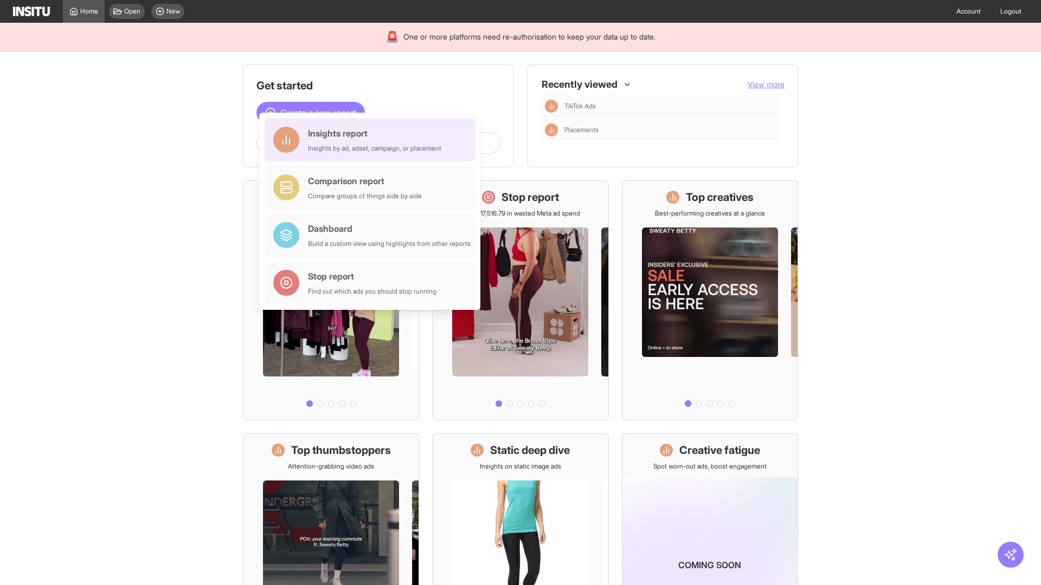  Describe the element at coordinates (31, 11) in the screenshot. I see `img: Logo` at that location.